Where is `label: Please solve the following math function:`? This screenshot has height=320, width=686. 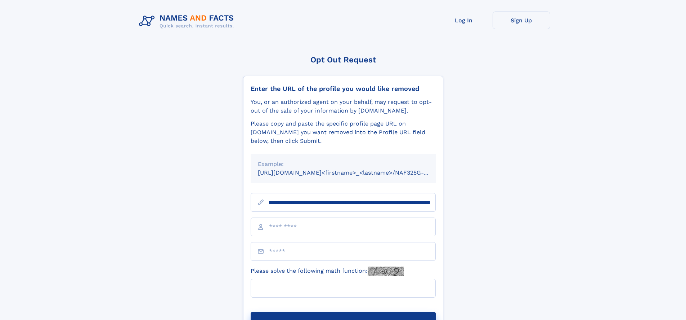
label: Please solve the following math function: is located at coordinates (327, 271).